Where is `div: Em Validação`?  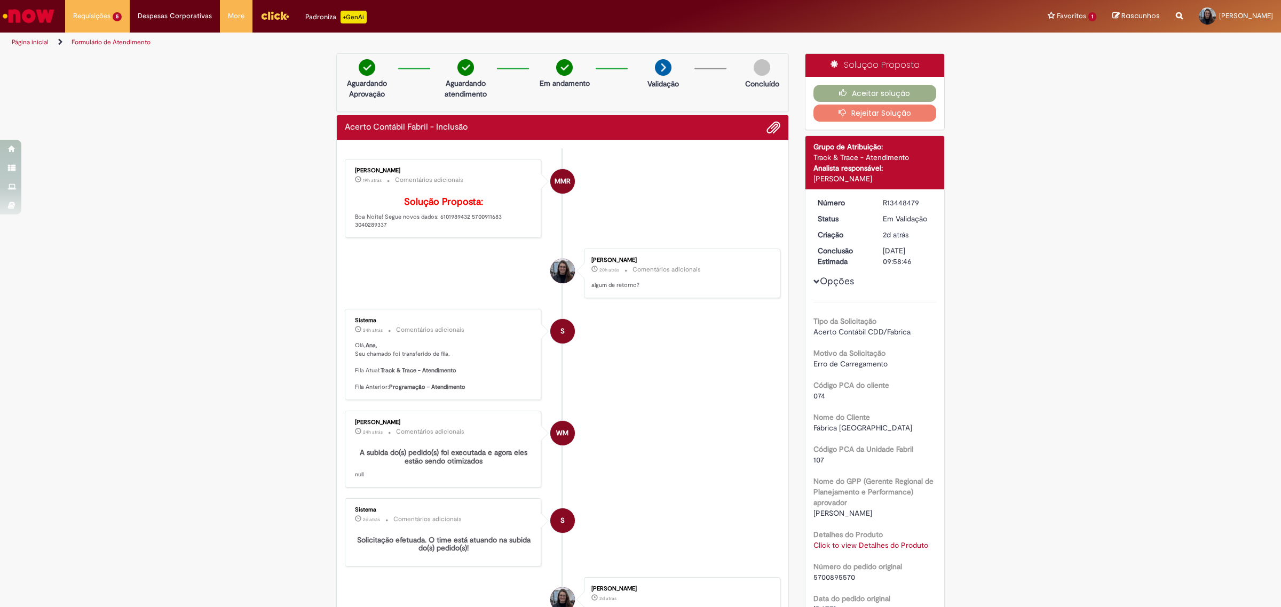 div: Em Validação is located at coordinates (907, 219).